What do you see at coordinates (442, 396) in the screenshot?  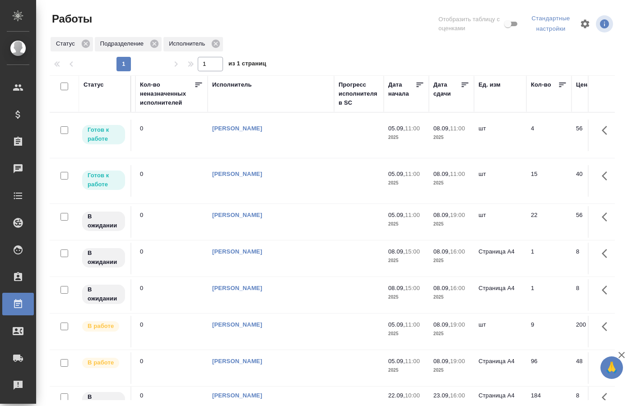 I see `p: 23.09,` at bounding box center [442, 396].